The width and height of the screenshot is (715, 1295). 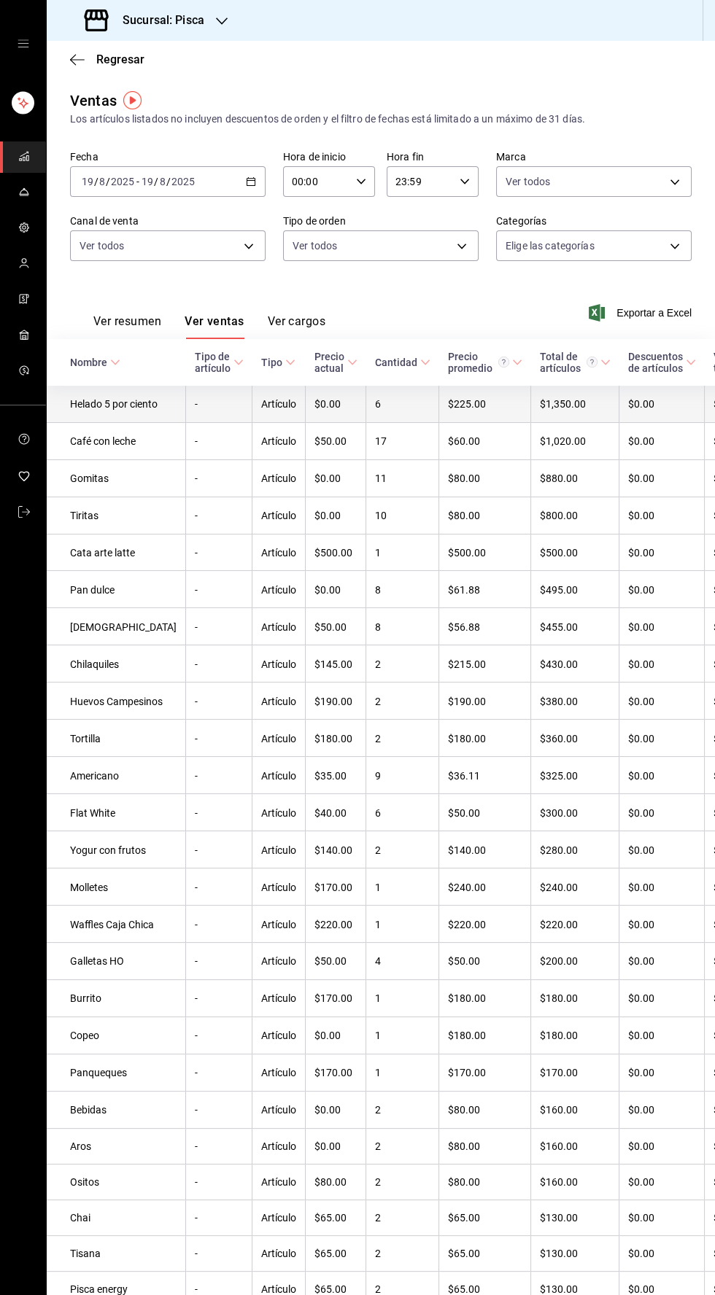 I want to click on font: Tortilla, so click(x=85, y=739).